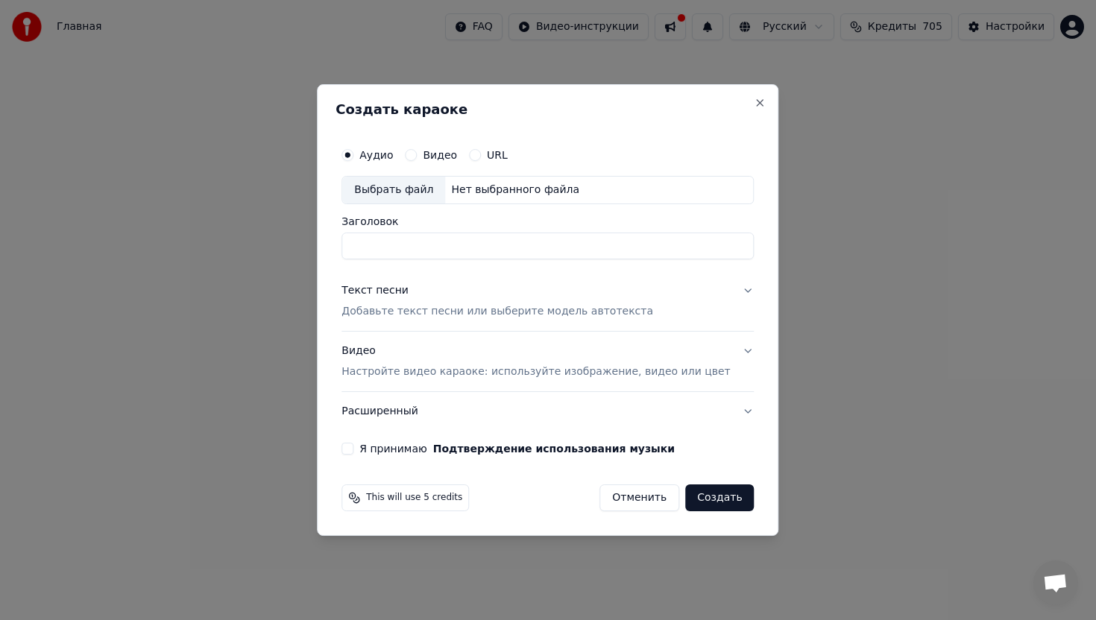 The width and height of the screenshot is (1096, 620). Describe the element at coordinates (535, 372) in the screenshot. I see `p: Настройте видео караоке: используйте изображение, видео или цвет` at that location.